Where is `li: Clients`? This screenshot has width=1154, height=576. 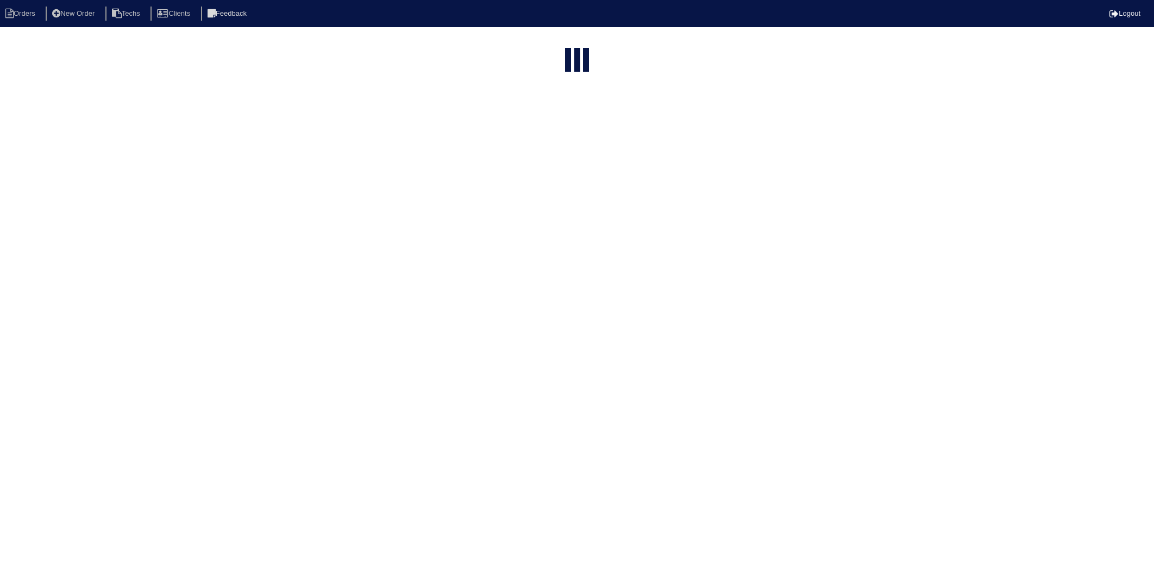 li: Clients is located at coordinates (174, 14).